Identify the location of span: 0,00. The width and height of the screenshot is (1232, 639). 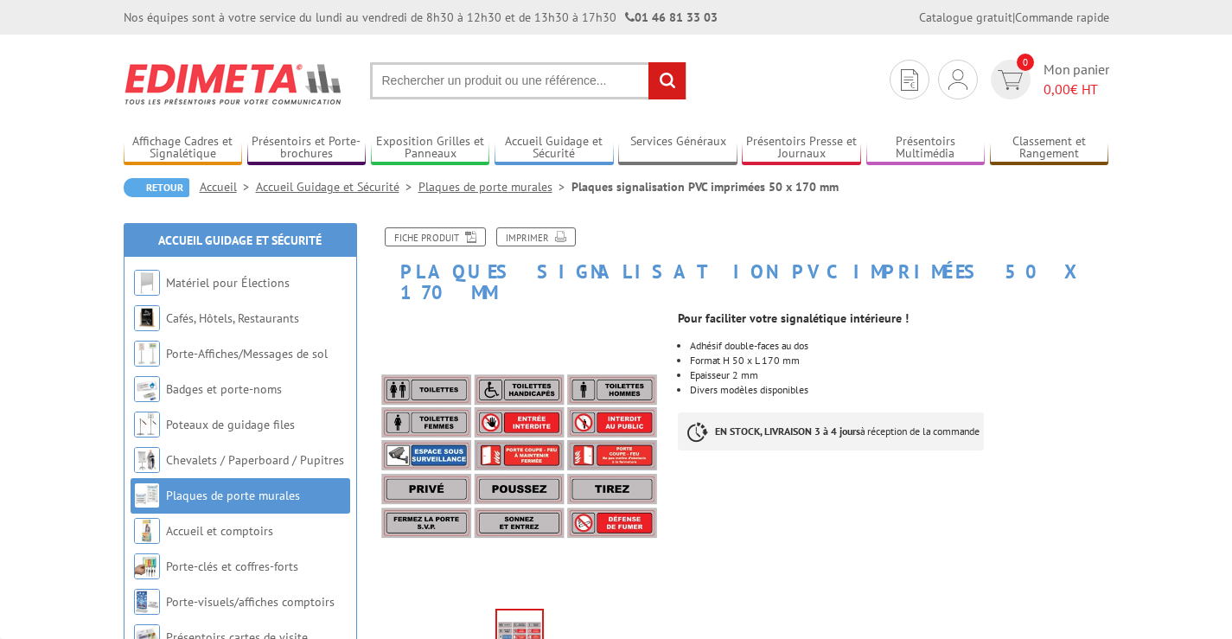
(1056, 89).